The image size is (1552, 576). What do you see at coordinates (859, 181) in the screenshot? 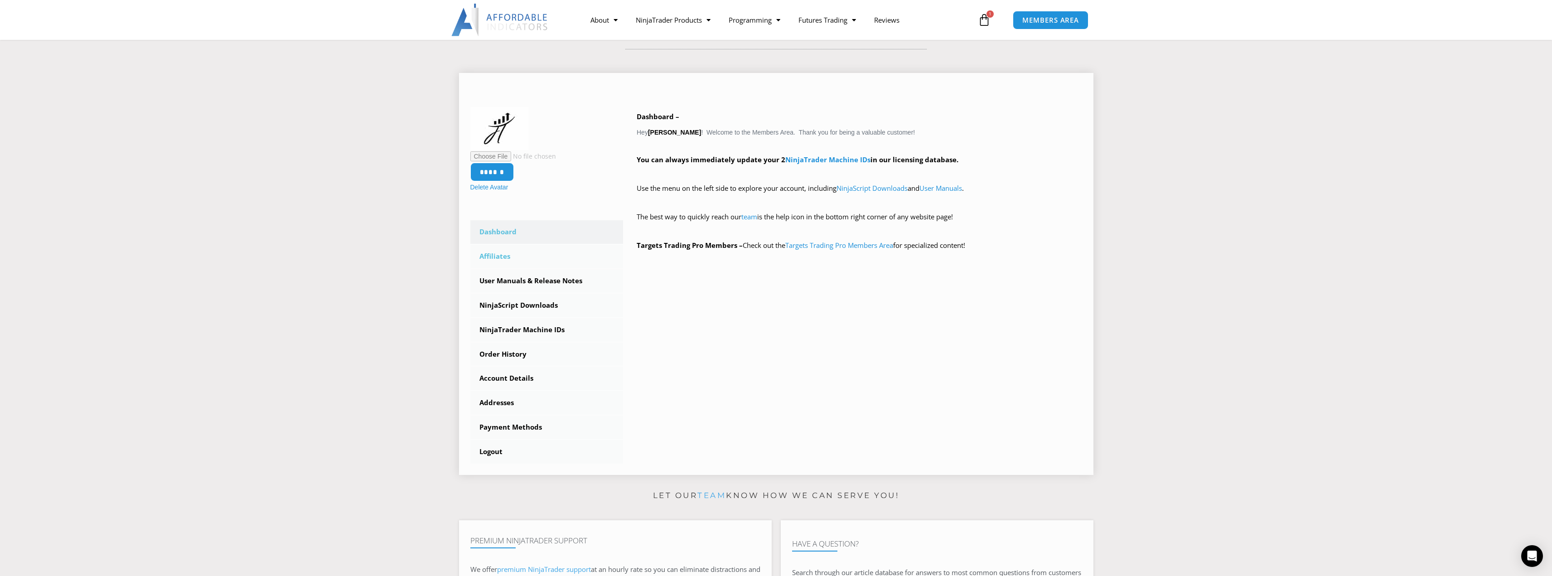
I see `div: Hey ! Welcome to the Members Area. Thank you for being a valuable customer!` at bounding box center [859, 181].